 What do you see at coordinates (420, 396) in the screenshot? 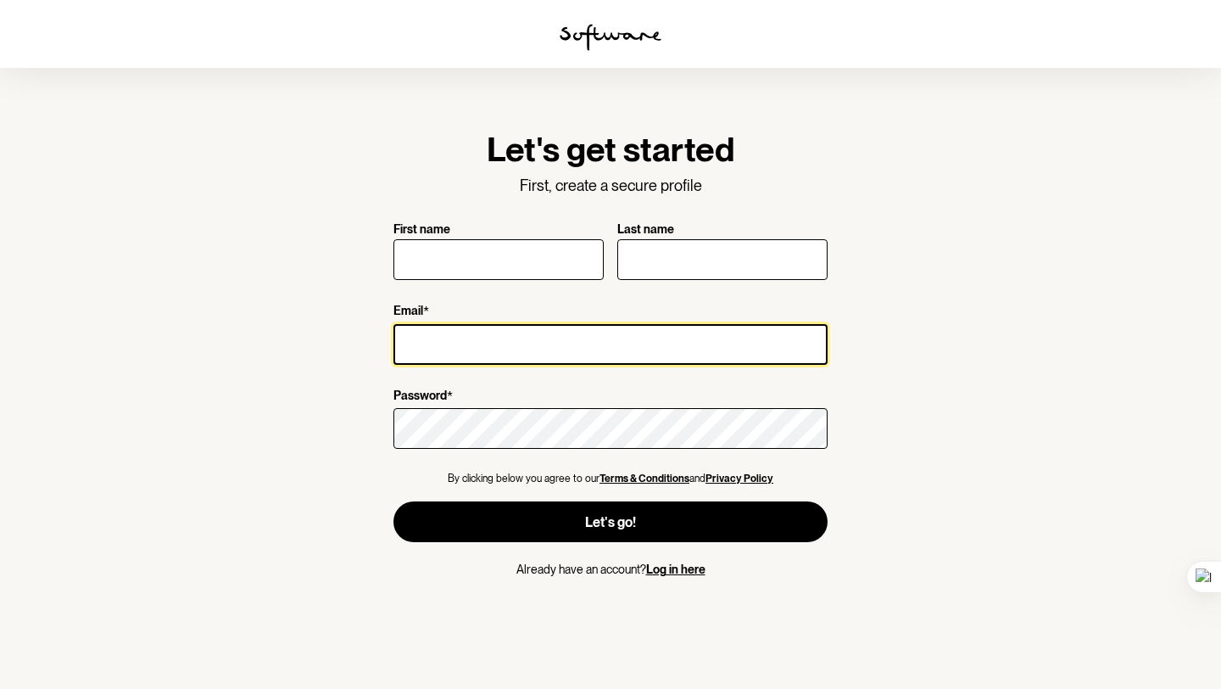
I see `p: Password` at bounding box center [420, 396].